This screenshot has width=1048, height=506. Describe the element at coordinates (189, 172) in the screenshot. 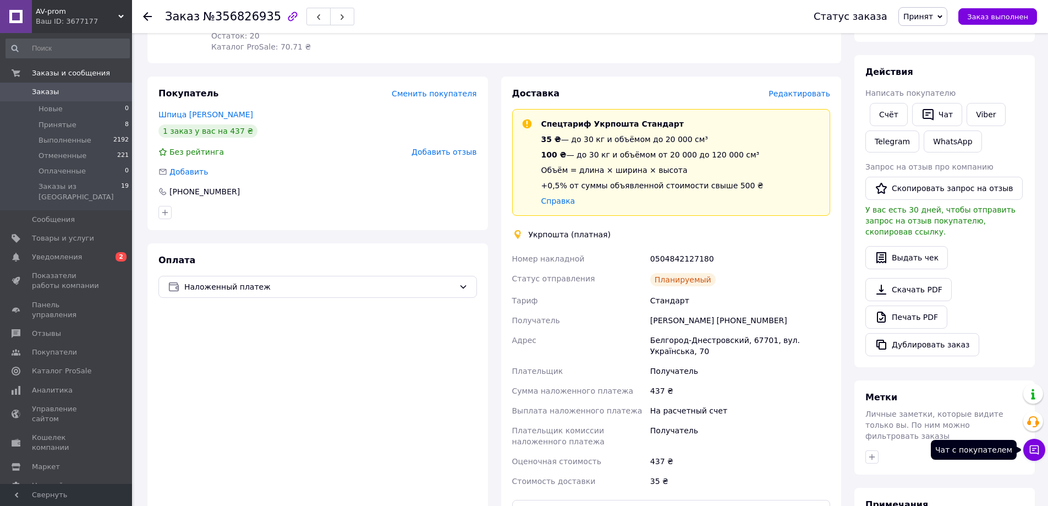

I see `span: Добавить` at that location.